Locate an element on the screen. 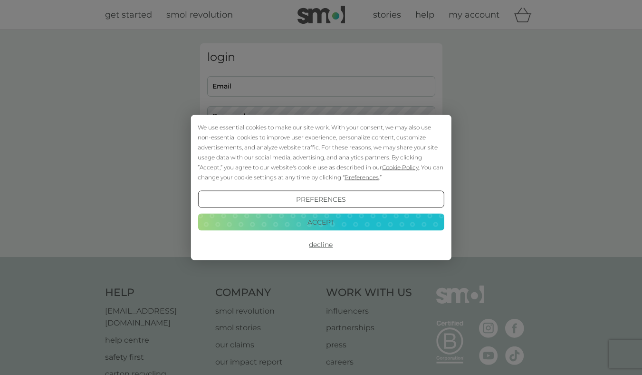 The image size is (642, 375). button: Preferences is located at coordinates (321, 199).